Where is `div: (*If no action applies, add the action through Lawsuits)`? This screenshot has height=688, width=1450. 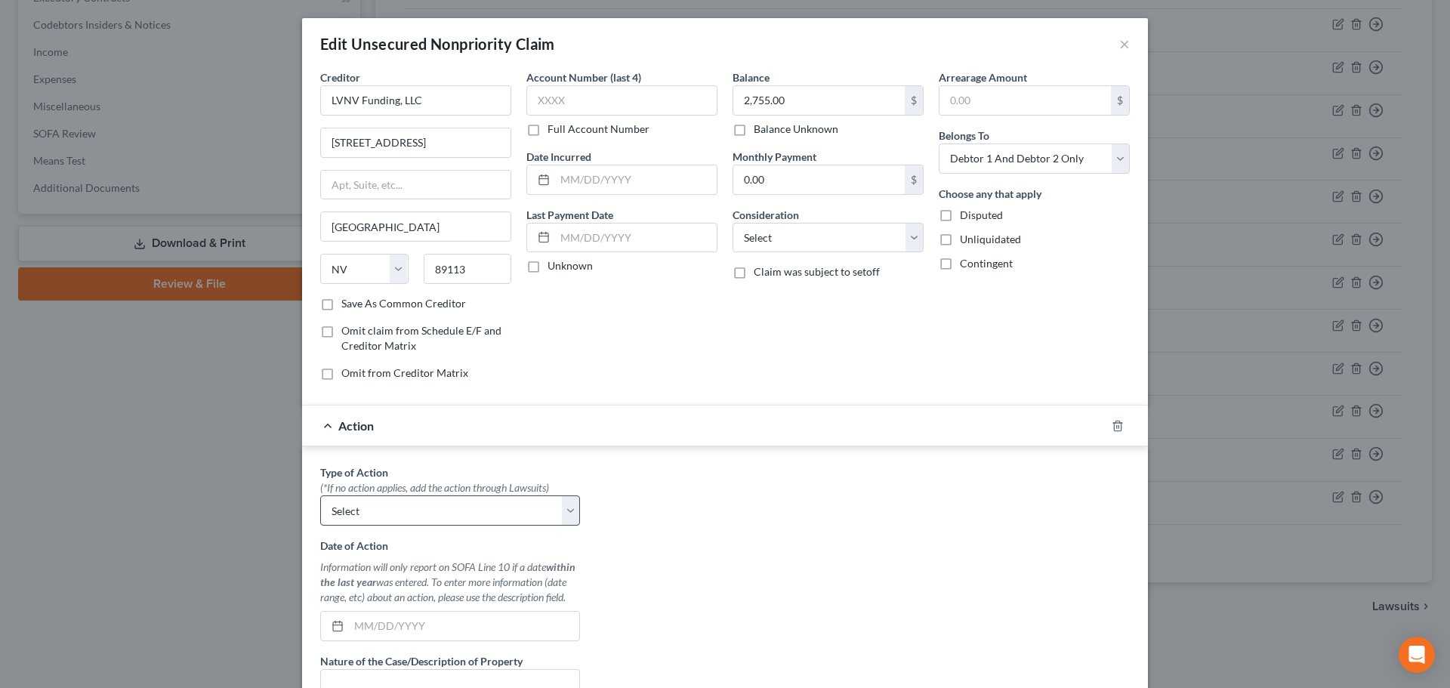 div: (*If no action applies, add the action through Lawsuits) is located at coordinates (450, 488).